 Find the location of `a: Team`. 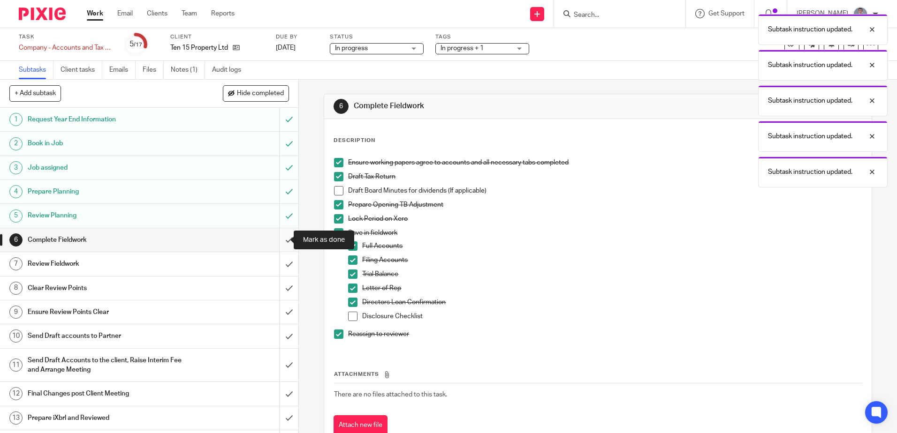

a: Team is located at coordinates (189, 14).